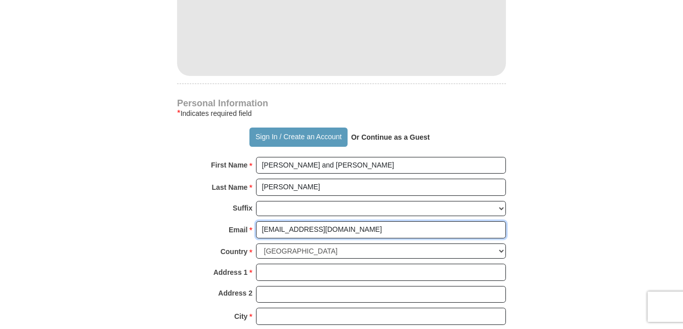 The width and height of the screenshot is (683, 329). Describe the element at coordinates (298, 137) in the screenshot. I see `button: Sign In / Create an Account` at that location.